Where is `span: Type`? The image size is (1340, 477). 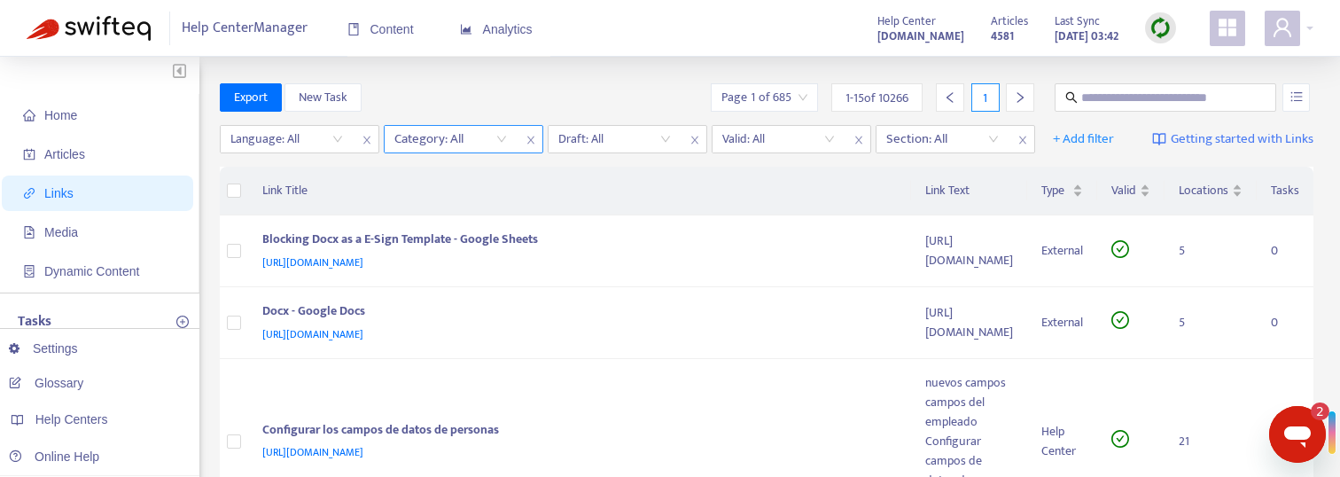
span: Type is located at coordinates (1055, 191).